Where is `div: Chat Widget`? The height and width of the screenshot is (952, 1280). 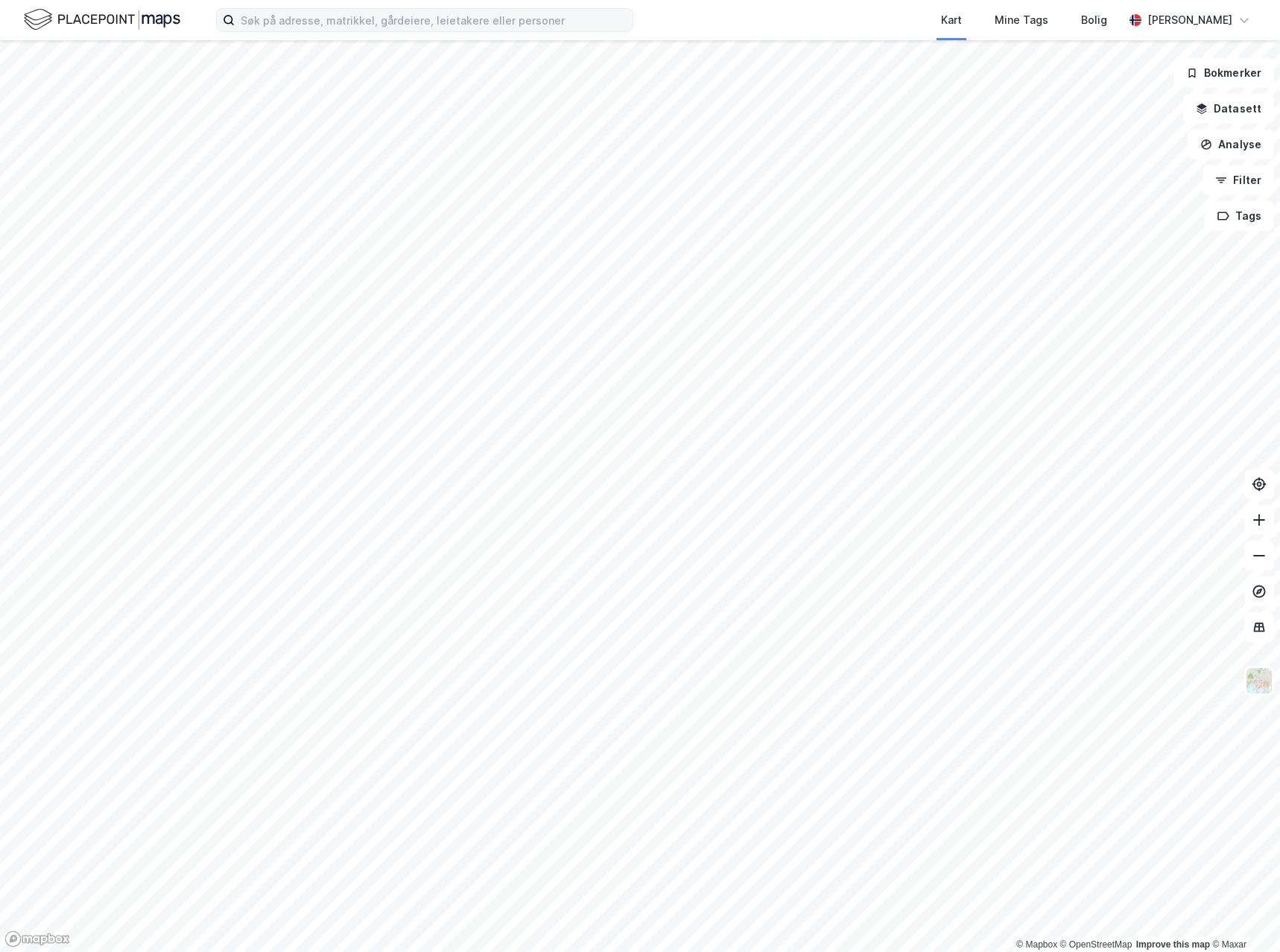 div: Chat Widget is located at coordinates (1242, 916).